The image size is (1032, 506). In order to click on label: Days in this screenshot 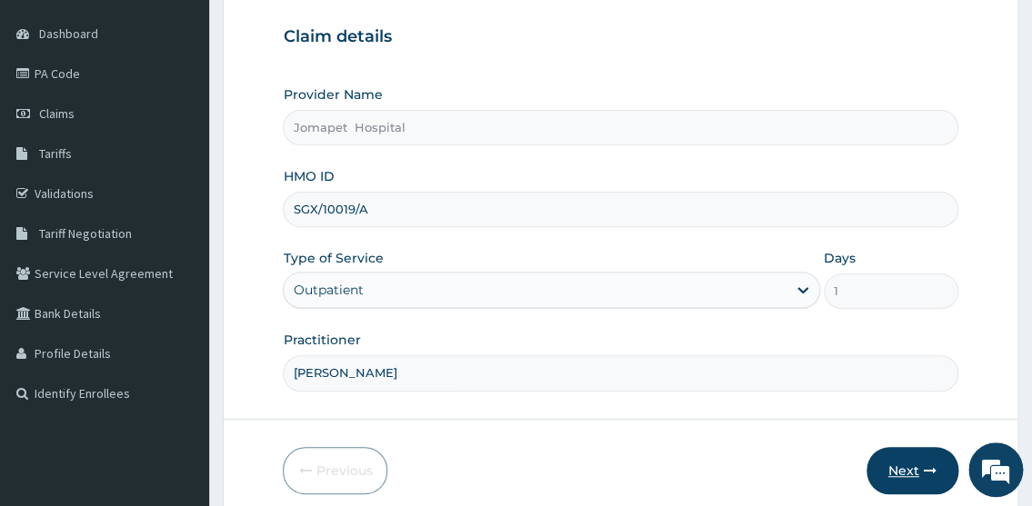, I will do `click(839, 258)`.